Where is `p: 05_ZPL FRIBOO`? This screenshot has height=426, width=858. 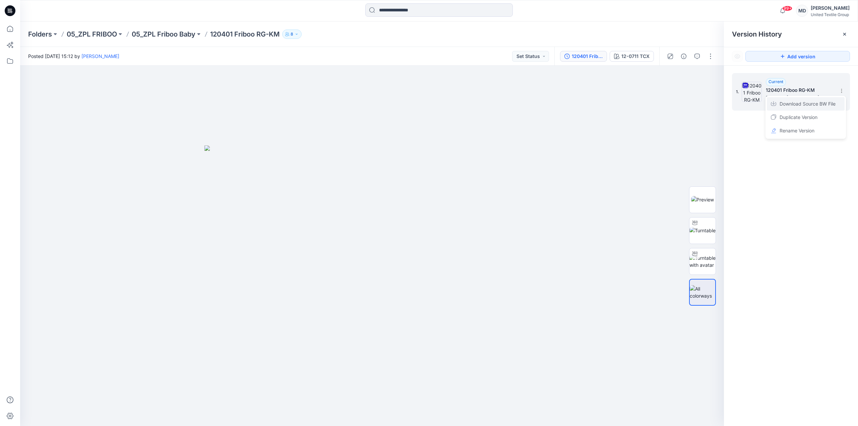
p: 05_ZPL FRIBOO is located at coordinates (92, 34).